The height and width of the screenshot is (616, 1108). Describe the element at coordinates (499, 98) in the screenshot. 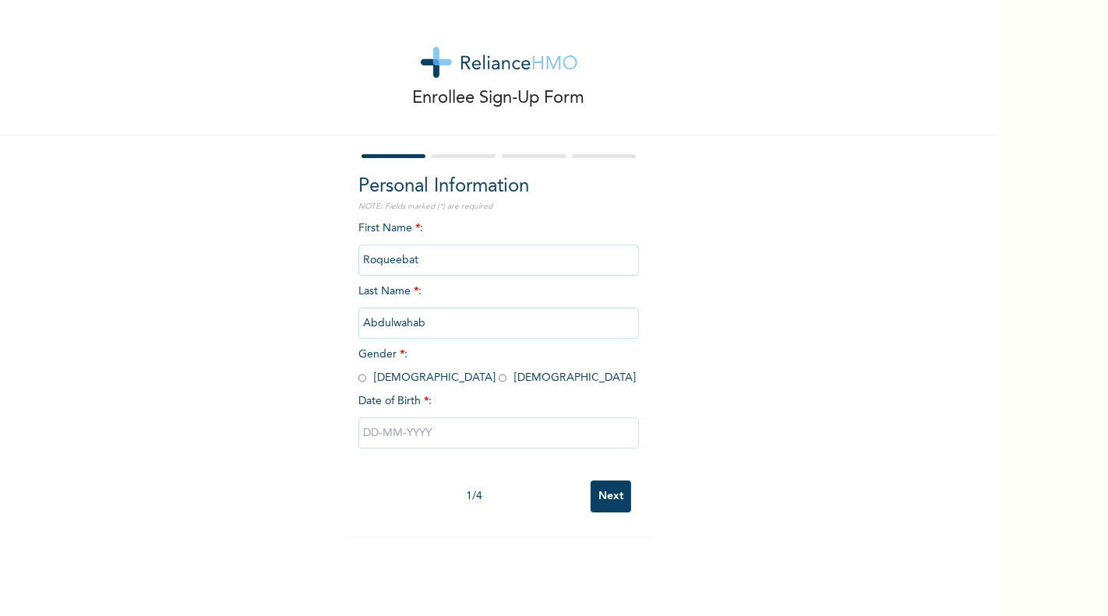

I see `p: Enrollee Sign-Up Form` at that location.